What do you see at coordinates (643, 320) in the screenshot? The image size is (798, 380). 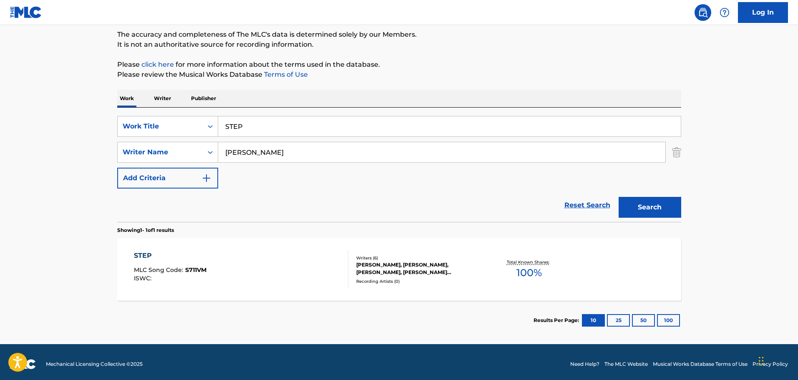 I see `button: 50` at bounding box center [643, 320].